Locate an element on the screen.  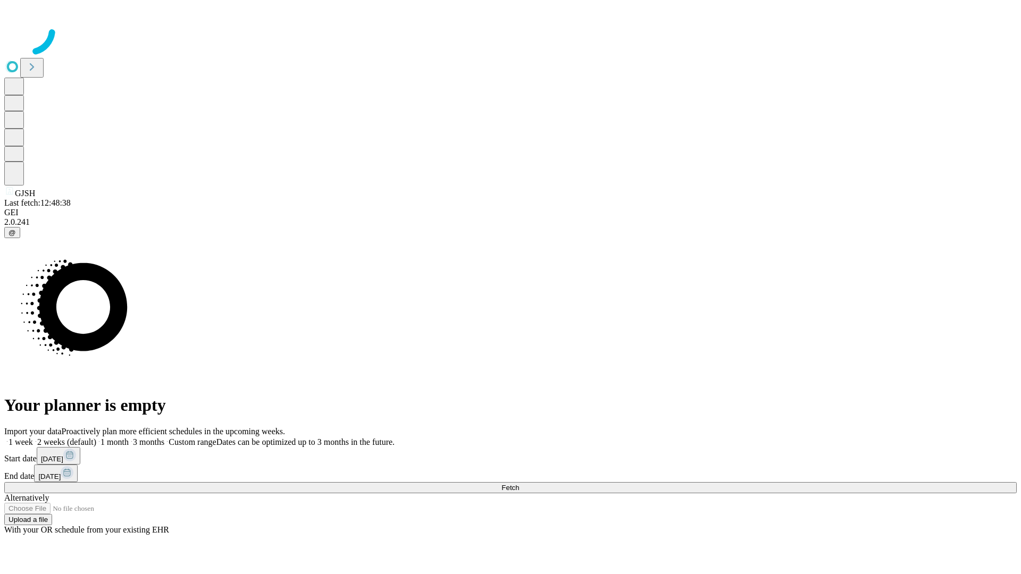
div: GEI is located at coordinates (511, 213).